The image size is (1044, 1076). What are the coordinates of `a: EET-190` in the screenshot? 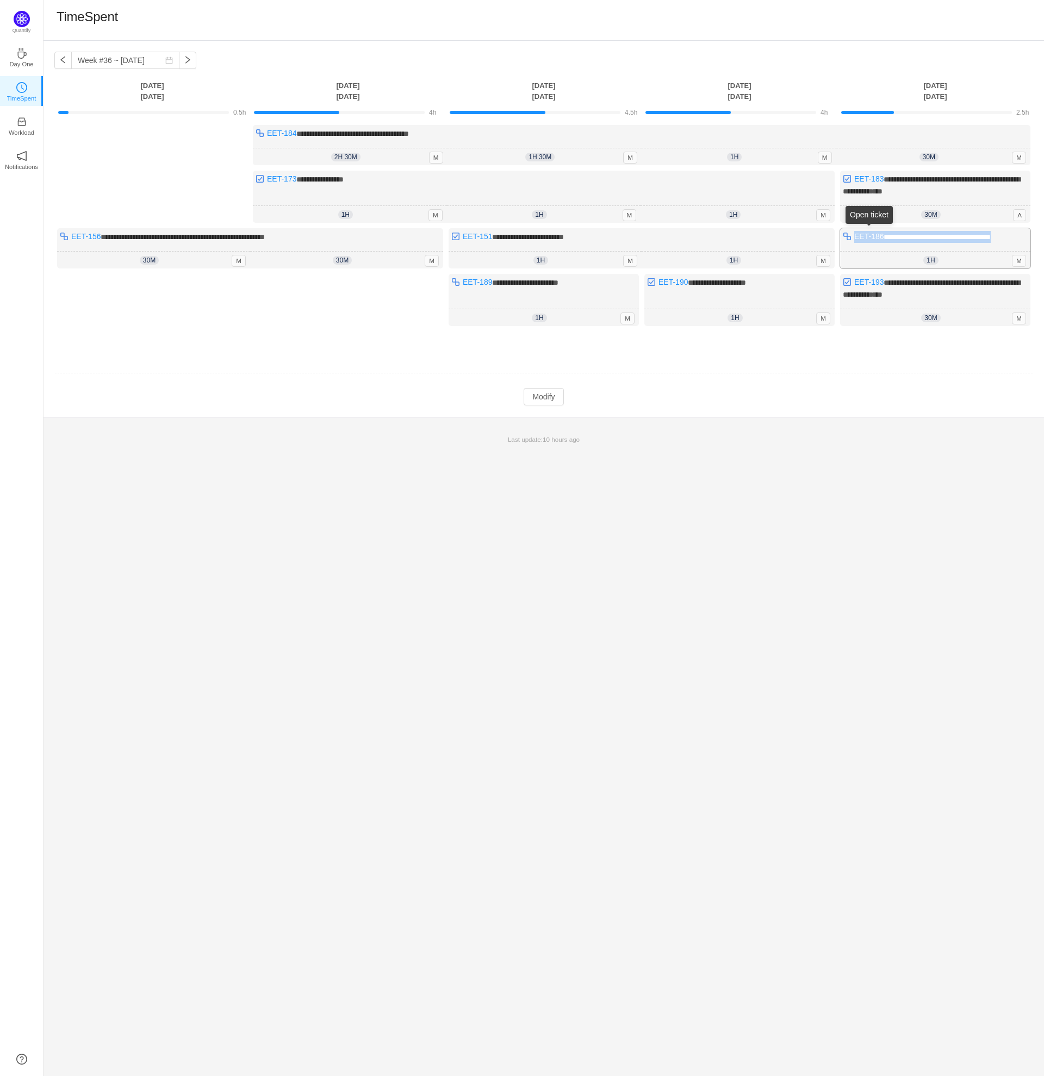 It's located at (673, 282).